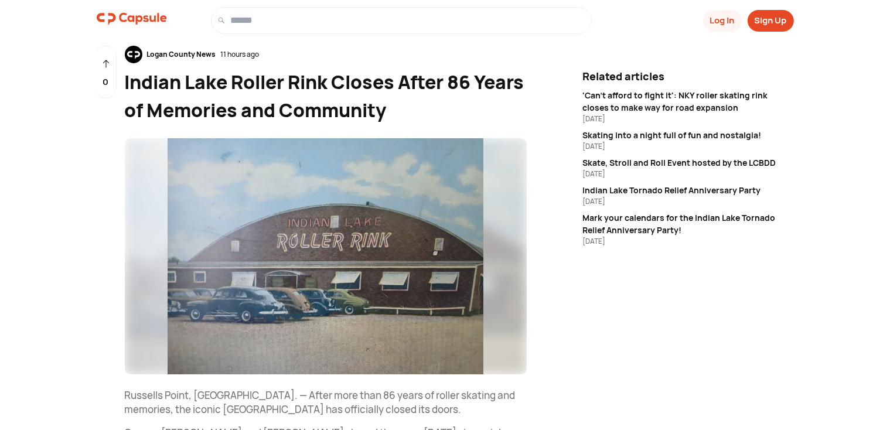 The image size is (890, 430). I want to click on div: Indian Lake Roller Rink Closes After 86 Years of Memories and Community, so click(326, 96).